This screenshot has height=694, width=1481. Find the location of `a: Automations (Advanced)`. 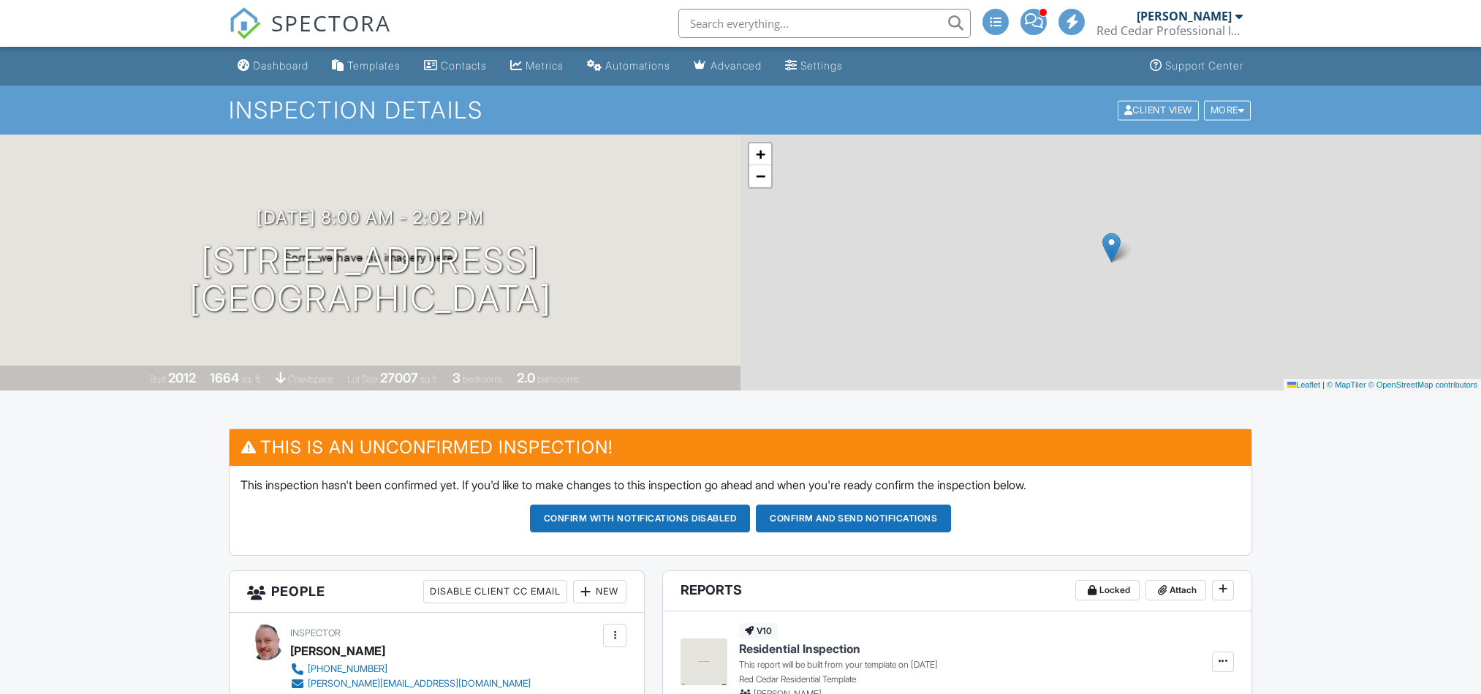

a: Automations (Advanced) is located at coordinates (629, 66).